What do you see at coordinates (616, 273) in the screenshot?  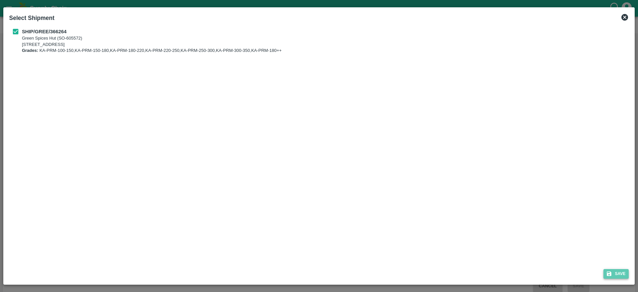 I see `button: Save` at bounding box center [616, 273].